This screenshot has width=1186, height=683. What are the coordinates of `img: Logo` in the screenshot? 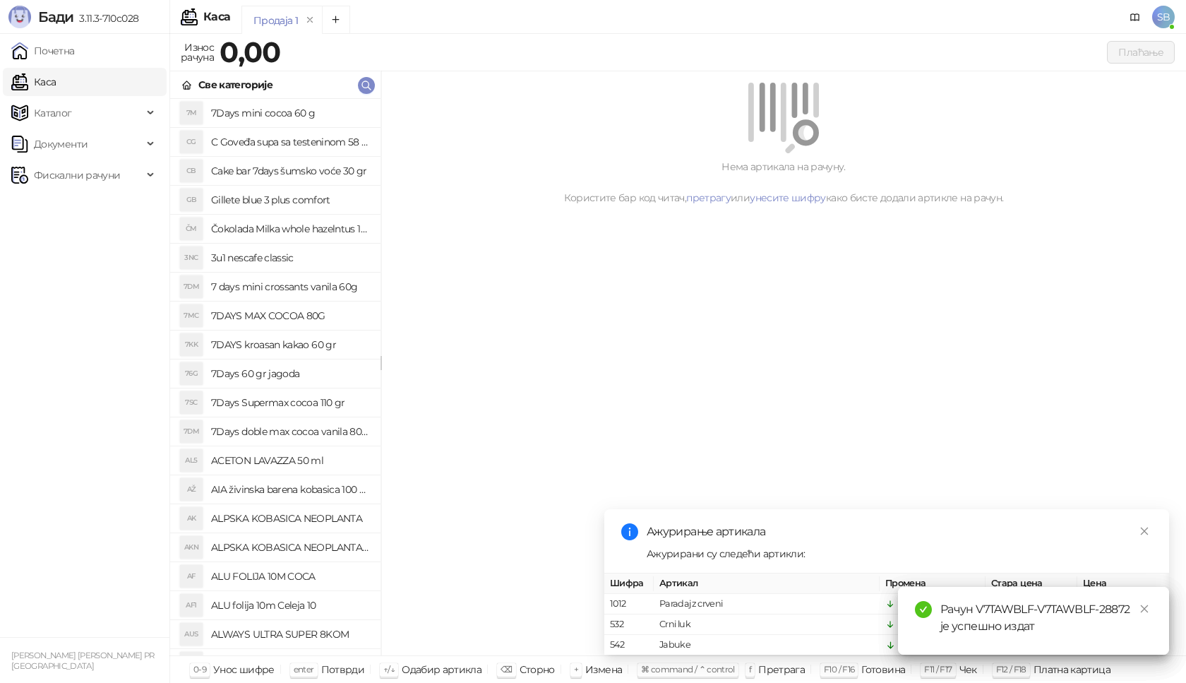 It's located at (20, 17).